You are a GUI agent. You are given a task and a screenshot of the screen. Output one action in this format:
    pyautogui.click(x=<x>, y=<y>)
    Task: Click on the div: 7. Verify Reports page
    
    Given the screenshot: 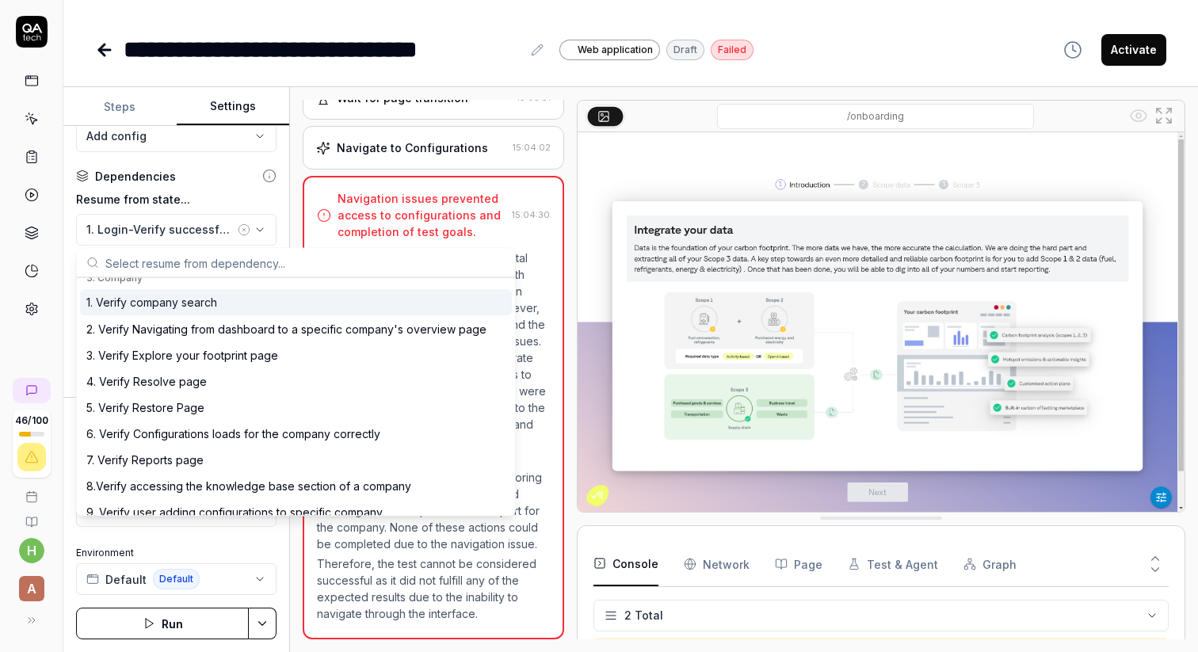 What is the action you would take?
    pyautogui.click(x=145, y=459)
    